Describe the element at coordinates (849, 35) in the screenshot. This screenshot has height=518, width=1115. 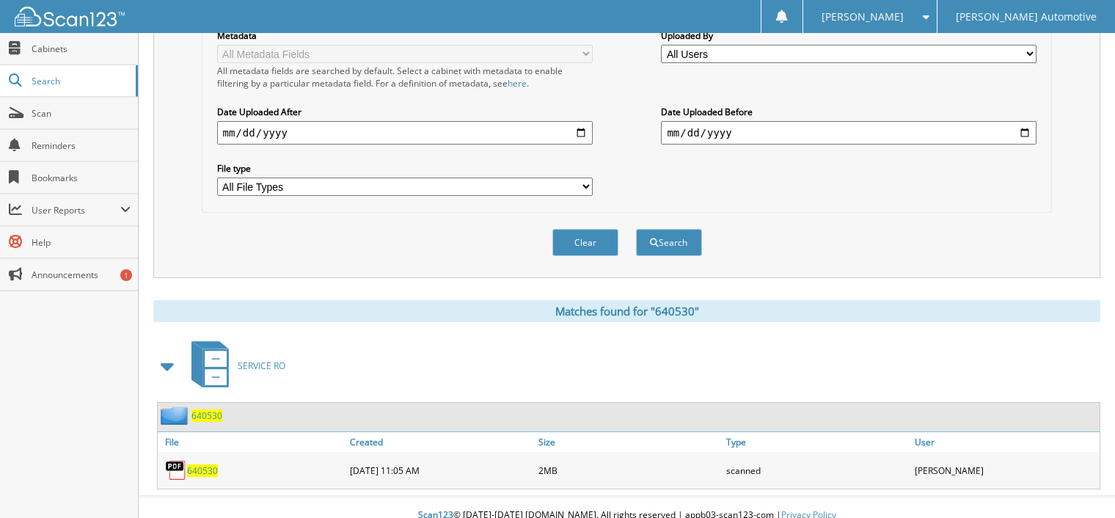
I see `label: Uploaded By` at that location.